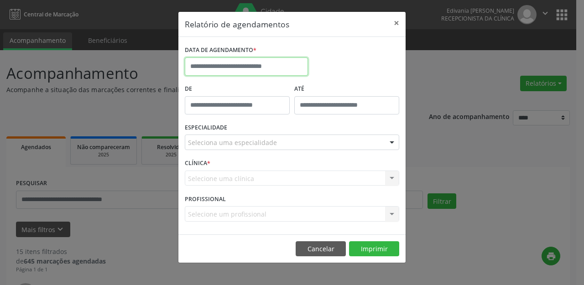  I want to click on button: Cancelar, so click(321, 249).